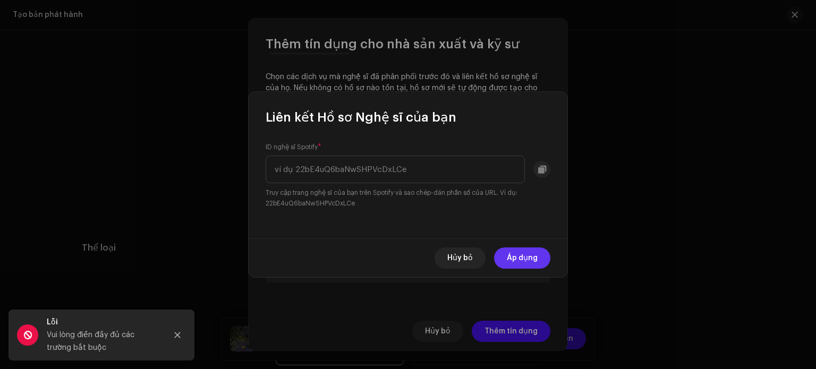 Image resolution: width=816 pixels, height=369 pixels. Describe the element at coordinates (522, 258) in the screenshot. I see `button: Áp dụng` at that location.